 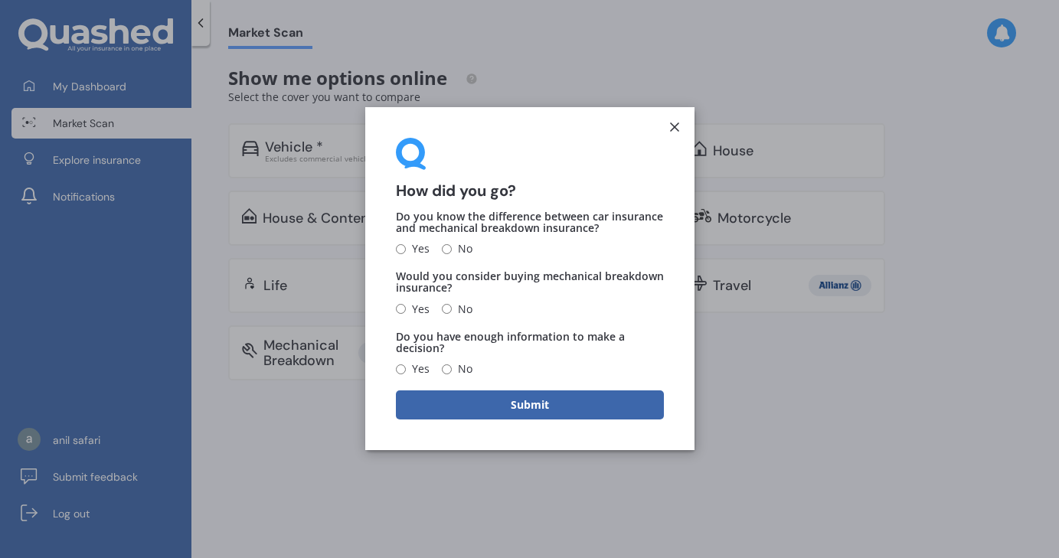 What do you see at coordinates (510, 342) in the screenshot?
I see `span: Do you have enough information to make a decision?` at bounding box center [510, 342].